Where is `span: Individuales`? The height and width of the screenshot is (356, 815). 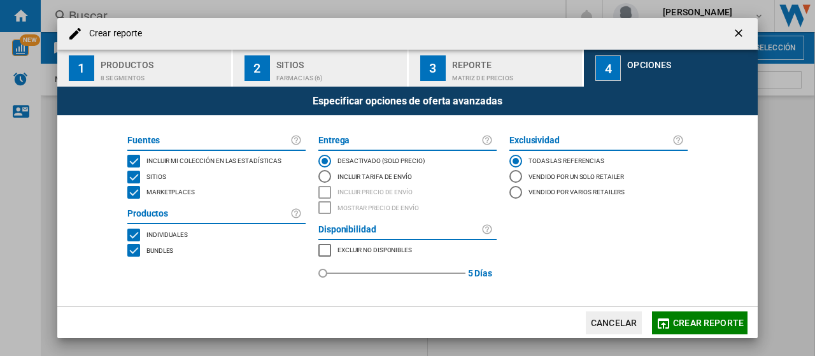 span: Individuales is located at coordinates (167, 234).